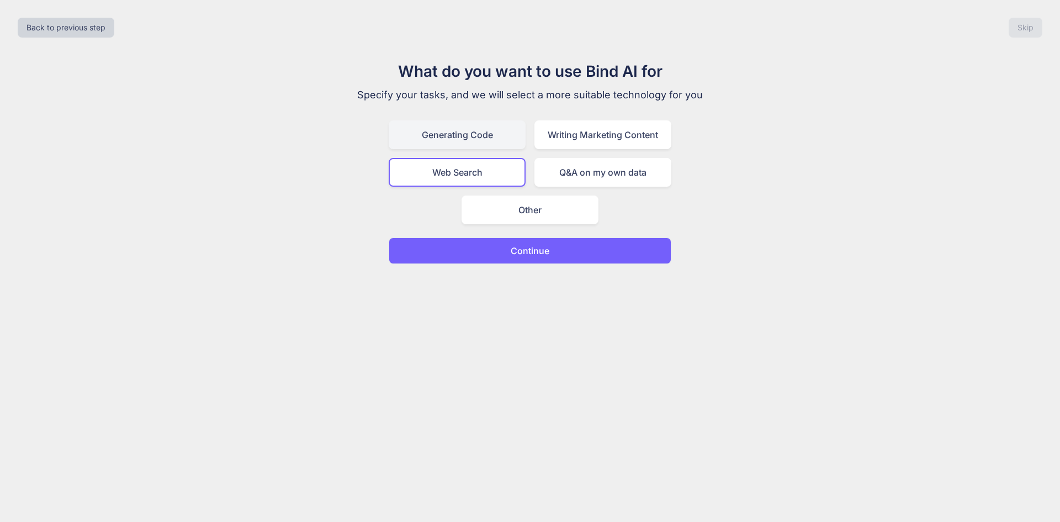 The image size is (1060, 522). Describe the element at coordinates (530, 251) in the screenshot. I see `button: Continue` at that location.